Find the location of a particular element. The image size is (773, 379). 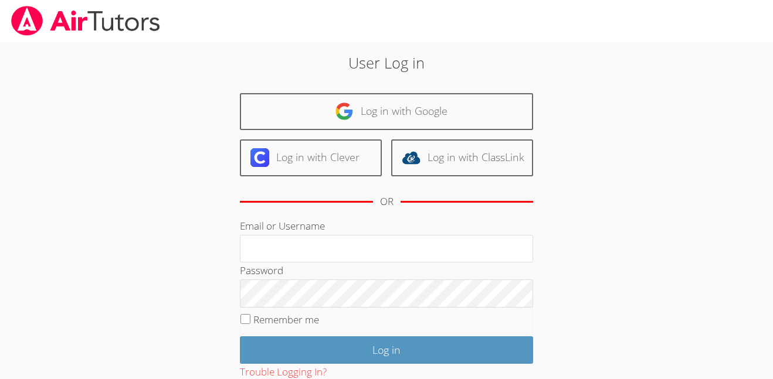

img: airtutors_banner-c4298cdbf04f3fff15de1276eac7730deb9818008684d7c2e4769d2f7ddbe033.png is located at coordinates (86, 21).